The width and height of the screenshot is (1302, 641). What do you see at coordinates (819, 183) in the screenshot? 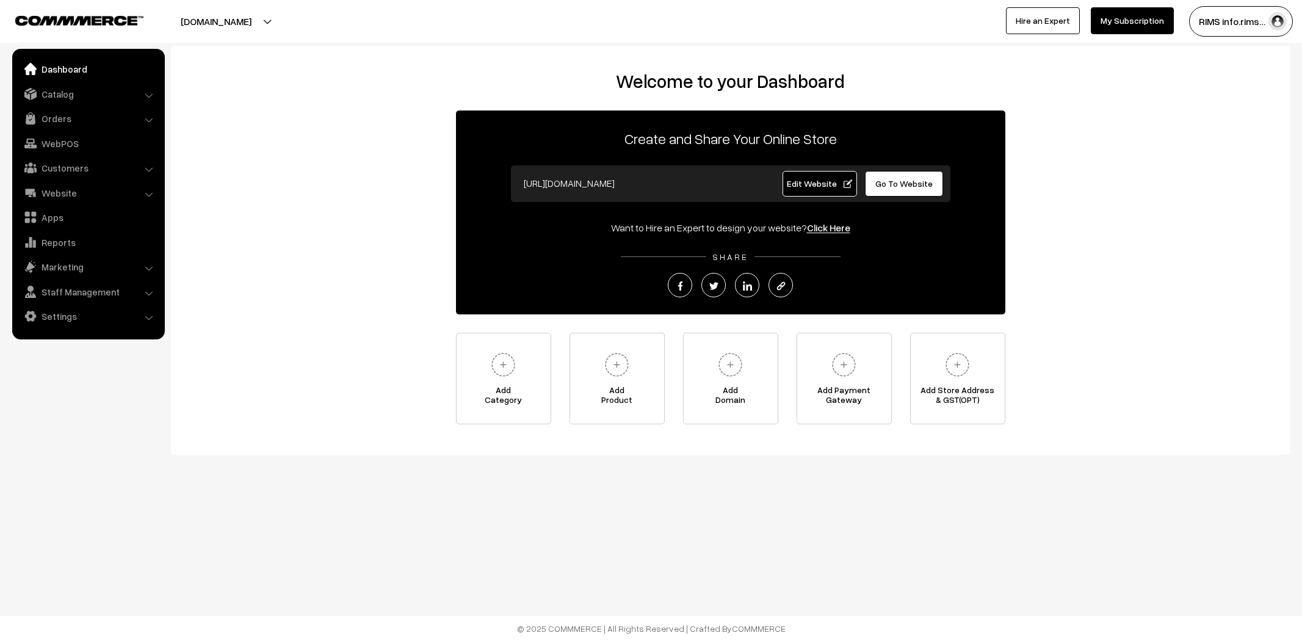
I see `span: Edit Website` at bounding box center [819, 183].